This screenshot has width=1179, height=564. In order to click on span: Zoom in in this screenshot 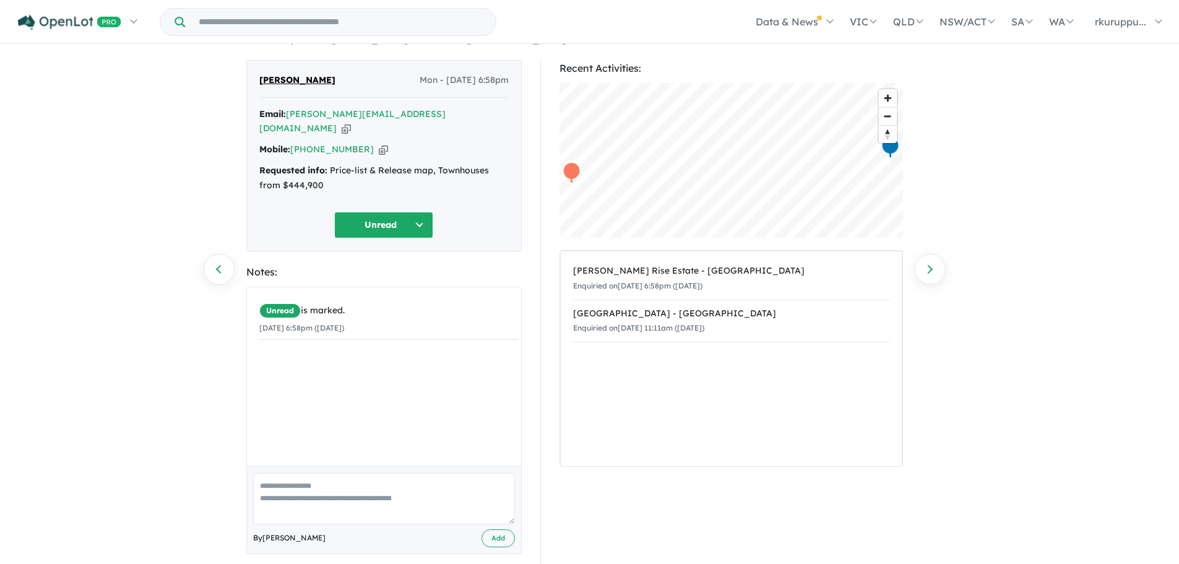, I will do `click(888, 98)`.